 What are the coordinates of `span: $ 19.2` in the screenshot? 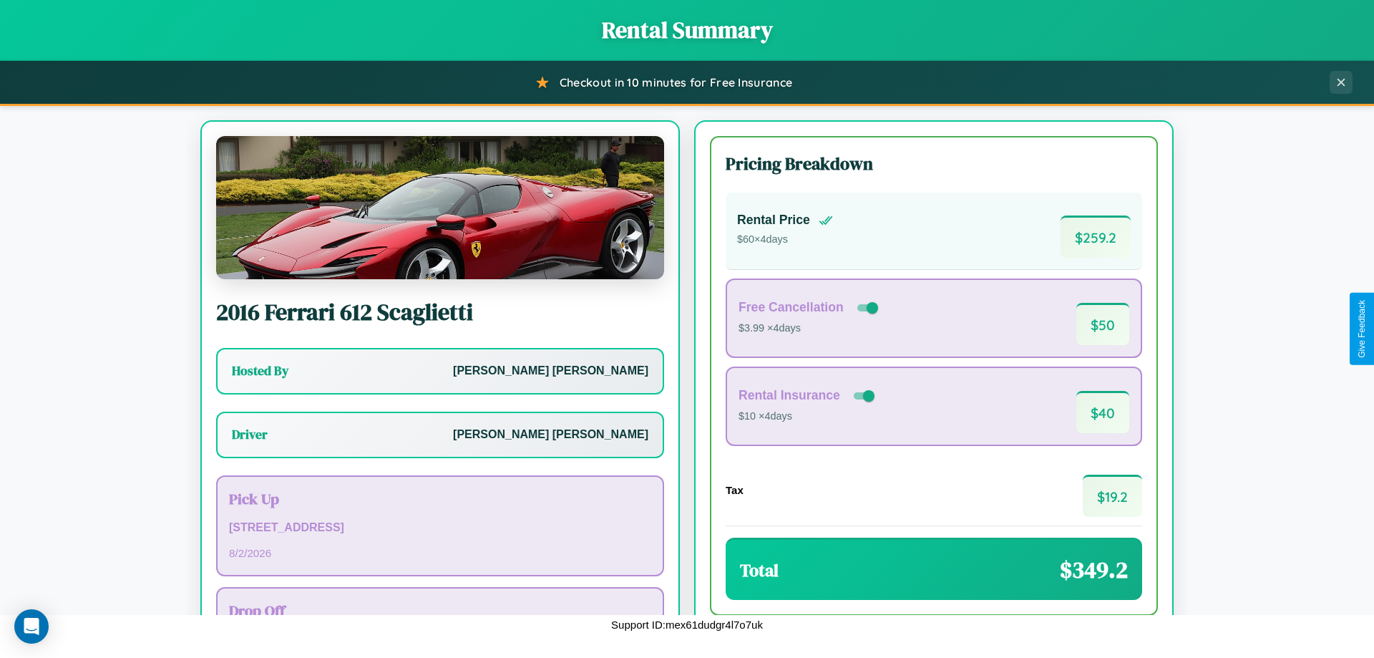 It's located at (1112, 495).